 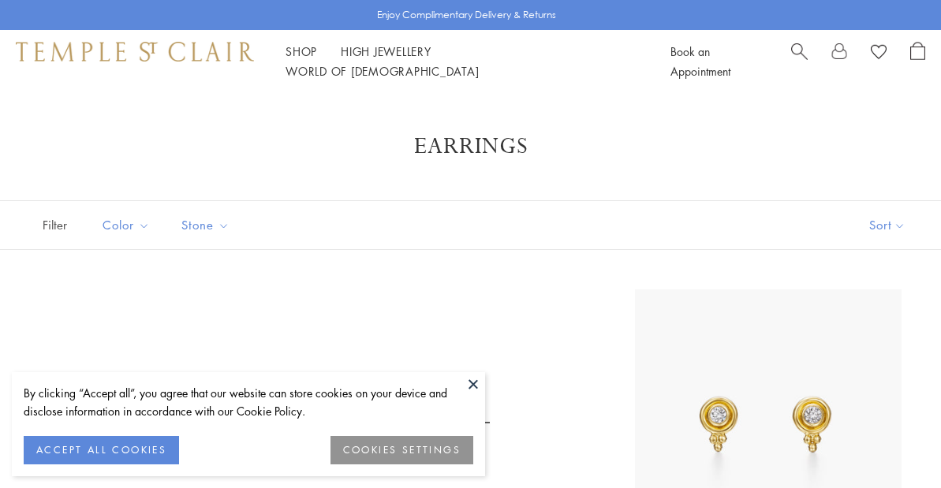 What do you see at coordinates (135, 51) in the screenshot?
I see `img: Temple St. Clair` at bounding box center [135, 51].